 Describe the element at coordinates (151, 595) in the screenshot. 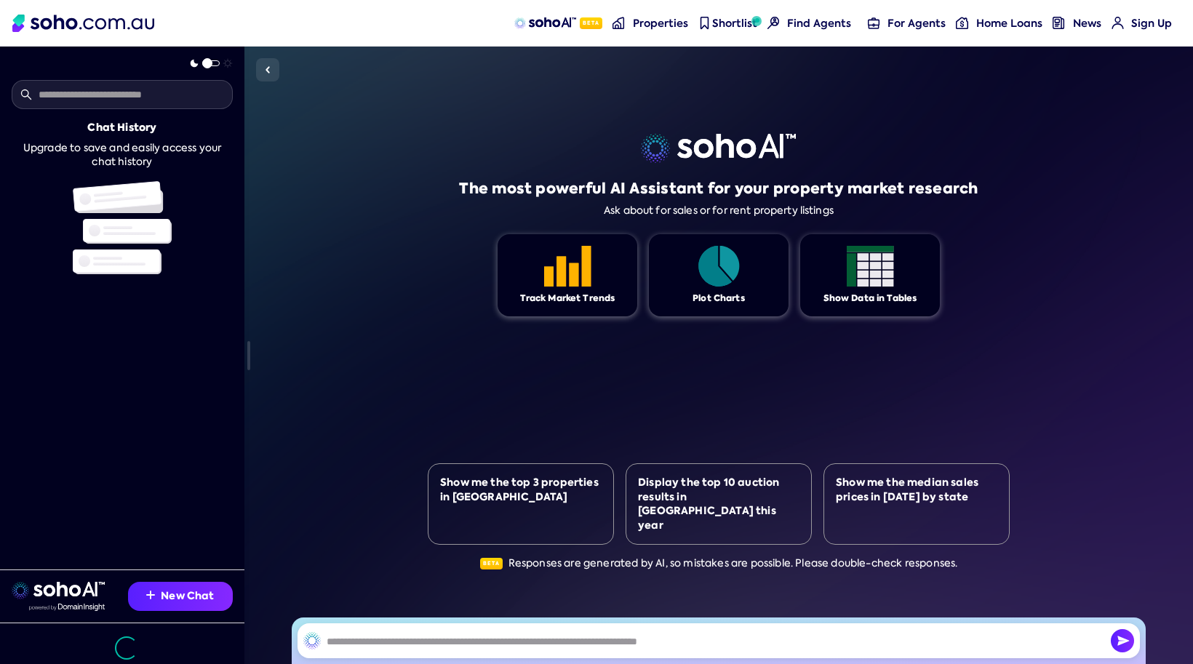

I see `img: Recommendation icon` at that location.